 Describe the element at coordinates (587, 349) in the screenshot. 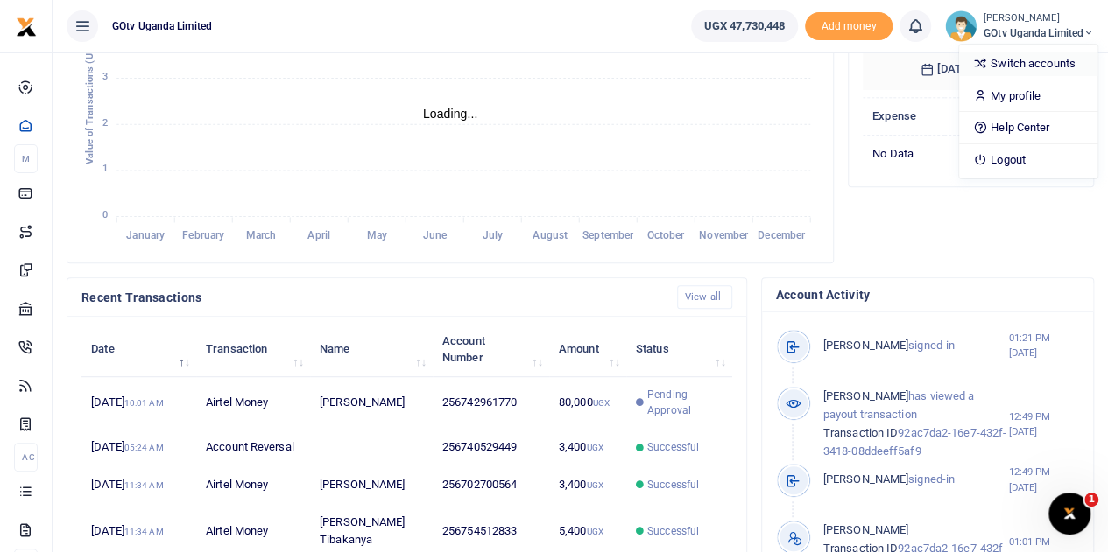

I see `th: Amount: activate to sort column ascending` at that location.